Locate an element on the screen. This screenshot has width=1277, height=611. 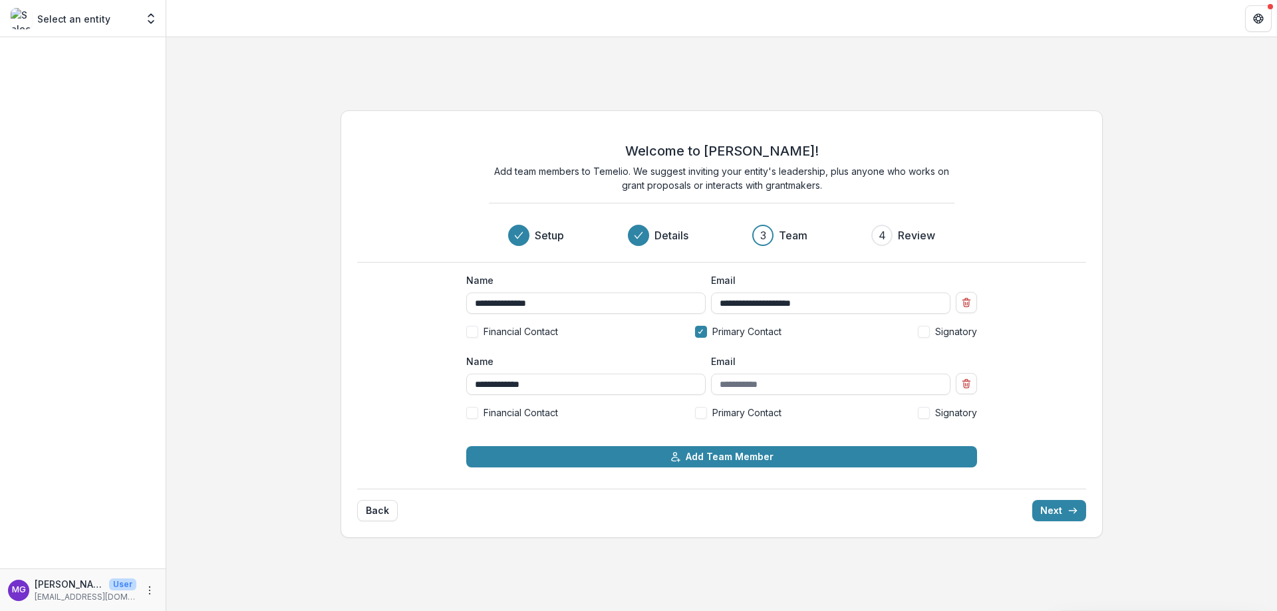
div: 3 is located at coordinates (763, 235).